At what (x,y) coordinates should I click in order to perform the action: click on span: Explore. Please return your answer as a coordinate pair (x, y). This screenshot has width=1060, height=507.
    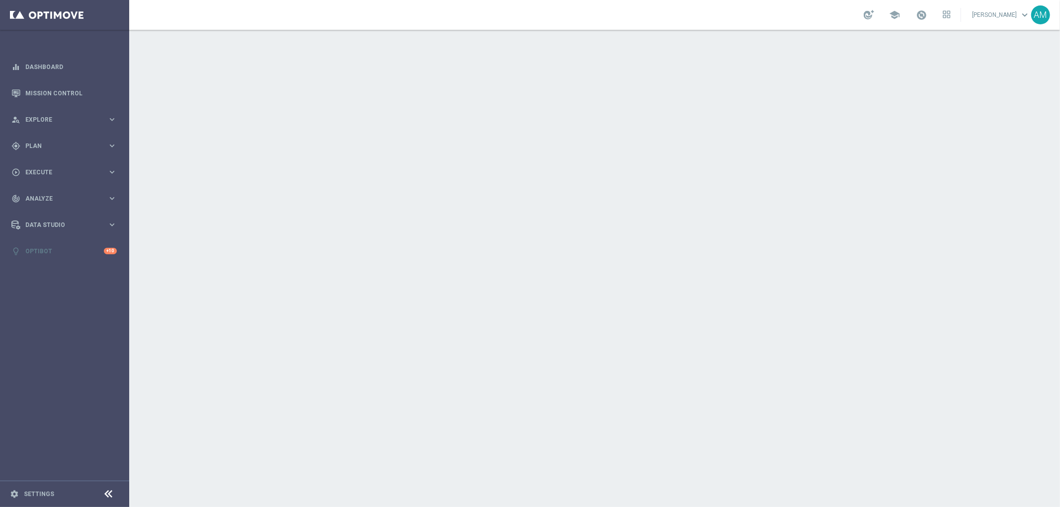
    Looking at the image, I should click on (66, 120).